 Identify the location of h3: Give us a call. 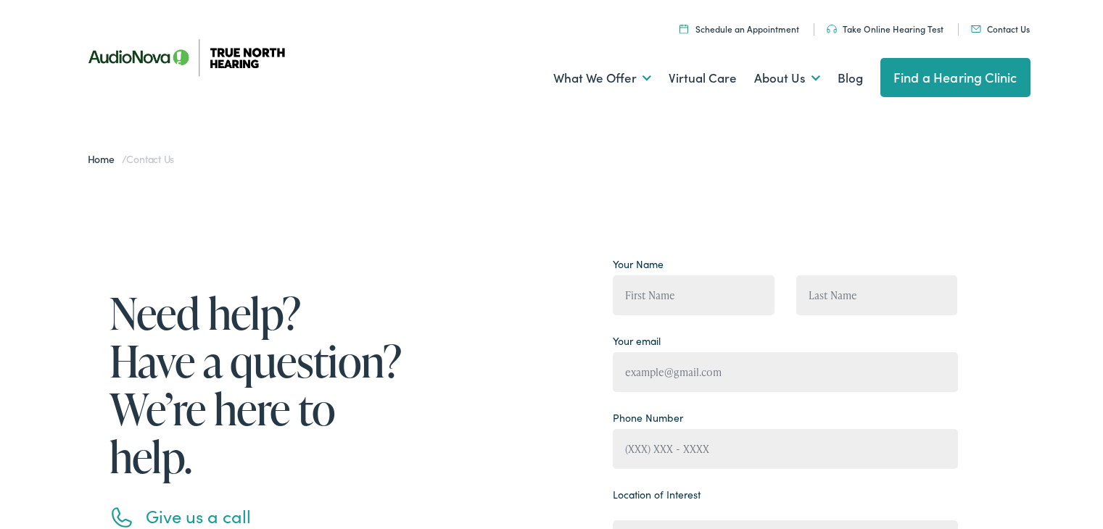
(276, 516).